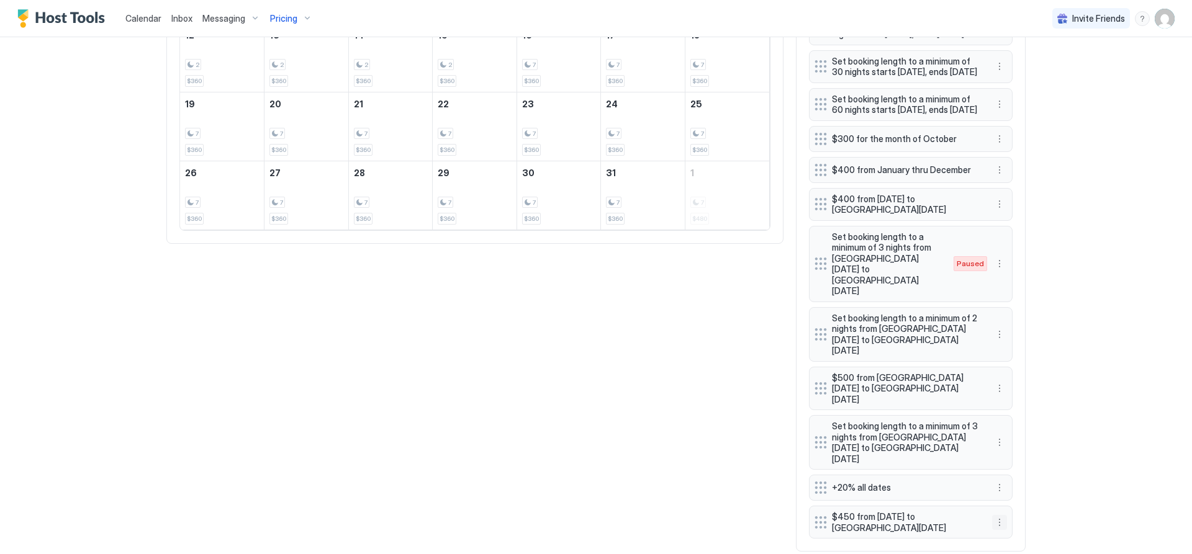 The width and height of the screenshot is (1192, 554). I want to click on a: Calendar, so click(143, 18).